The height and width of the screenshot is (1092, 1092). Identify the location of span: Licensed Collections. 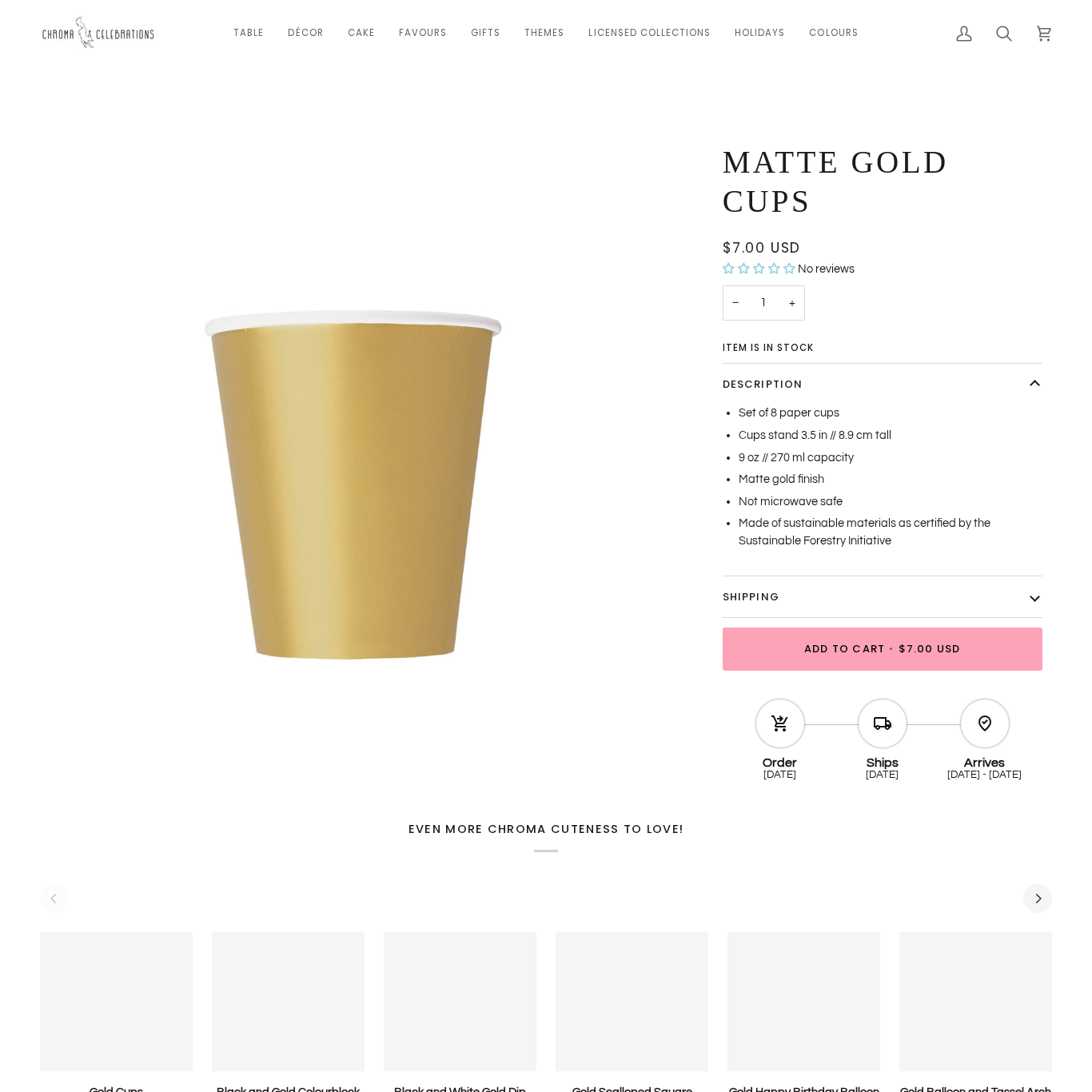
(650, 33).